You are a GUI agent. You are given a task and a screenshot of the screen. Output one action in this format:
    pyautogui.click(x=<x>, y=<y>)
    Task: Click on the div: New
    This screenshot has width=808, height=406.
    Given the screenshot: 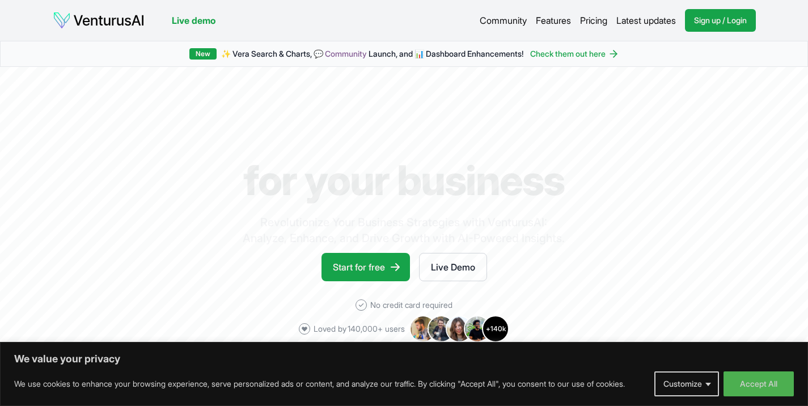 What is the action you would take?
    pyautogui.click(x=203, y=54)
    